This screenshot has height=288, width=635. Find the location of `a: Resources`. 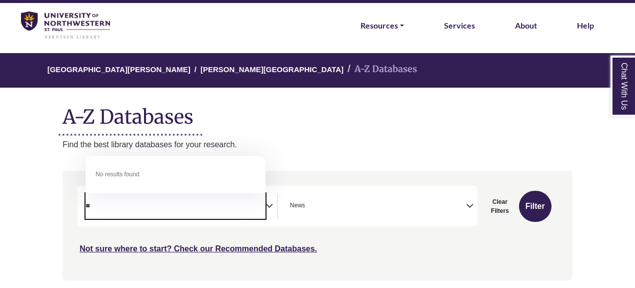

a: Resources is located at coordinates (382, 26).